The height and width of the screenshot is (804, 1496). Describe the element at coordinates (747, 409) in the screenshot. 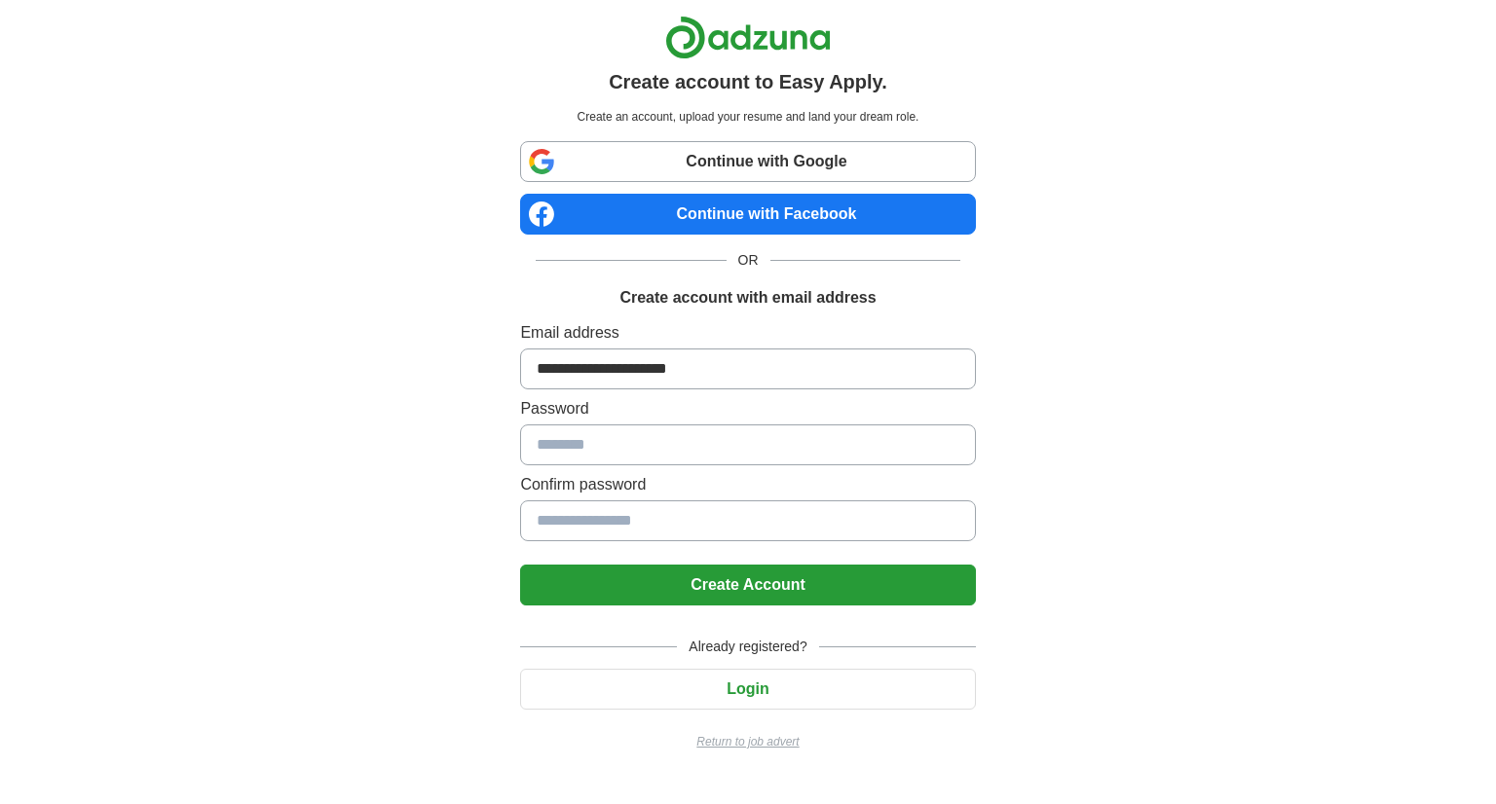

I see `label: Password` at that location.